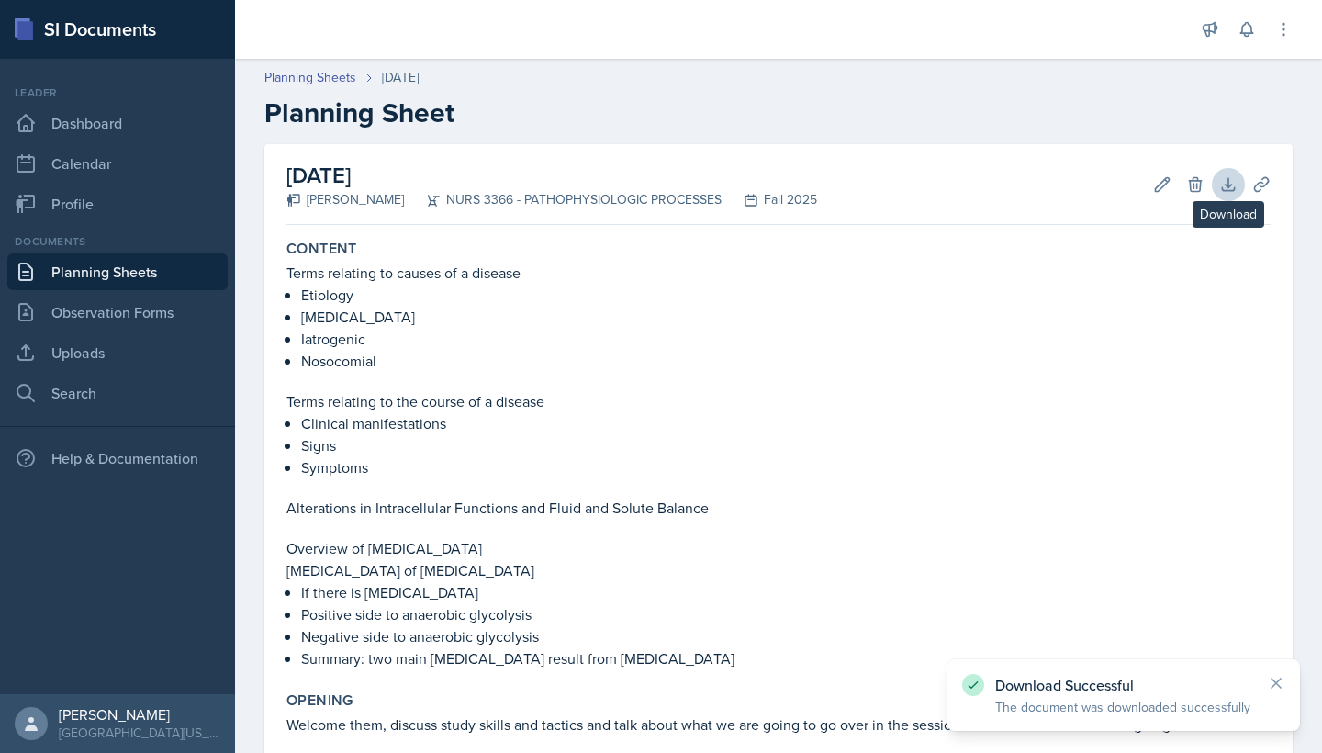  What do you see at coordinates (321, 249) in the screenshot?
I see `label: Content` at bounding box center [321, 249].